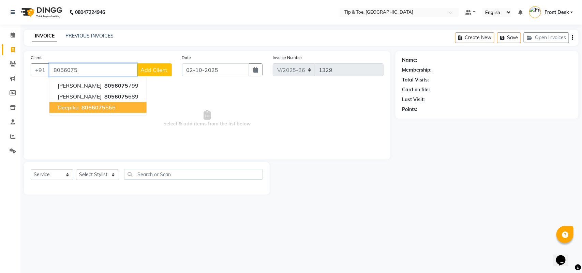 The height and width of the screenshot is (273, 582). What do you see at coordinates (93, 70) in the screenshot?
I see `input: Search by Name/Mobile/Email/Code` at bounding box center [93, 70].